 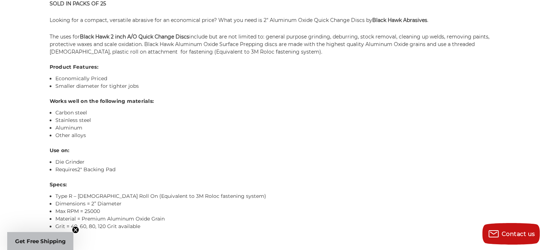 I want to click on li: Material = Premium Aluminum Oxide Grain, so click(x=277, y=219).